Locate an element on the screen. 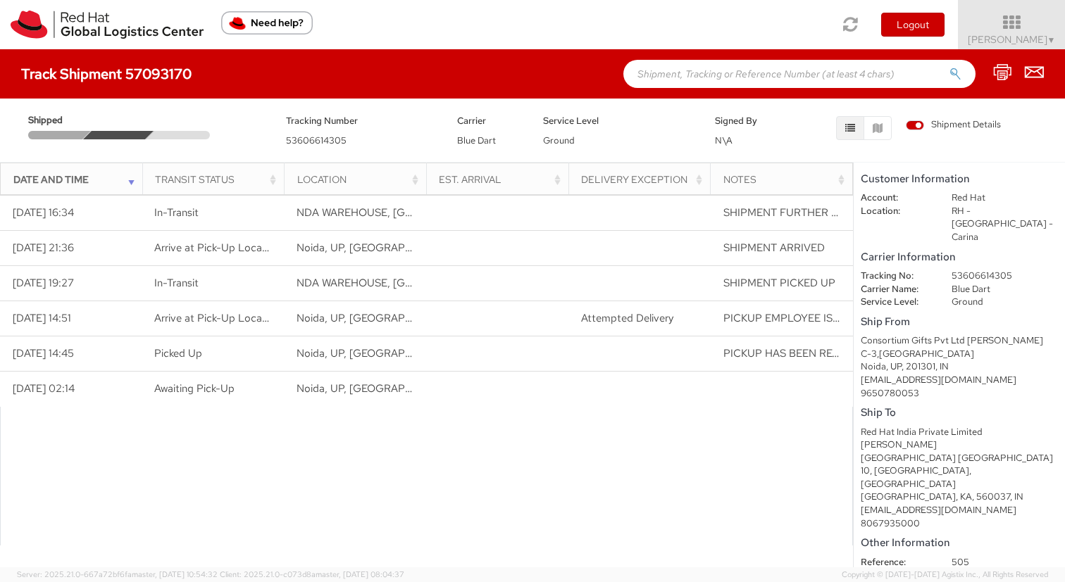  div: 8067935000 is located at coordinates (959, 524).